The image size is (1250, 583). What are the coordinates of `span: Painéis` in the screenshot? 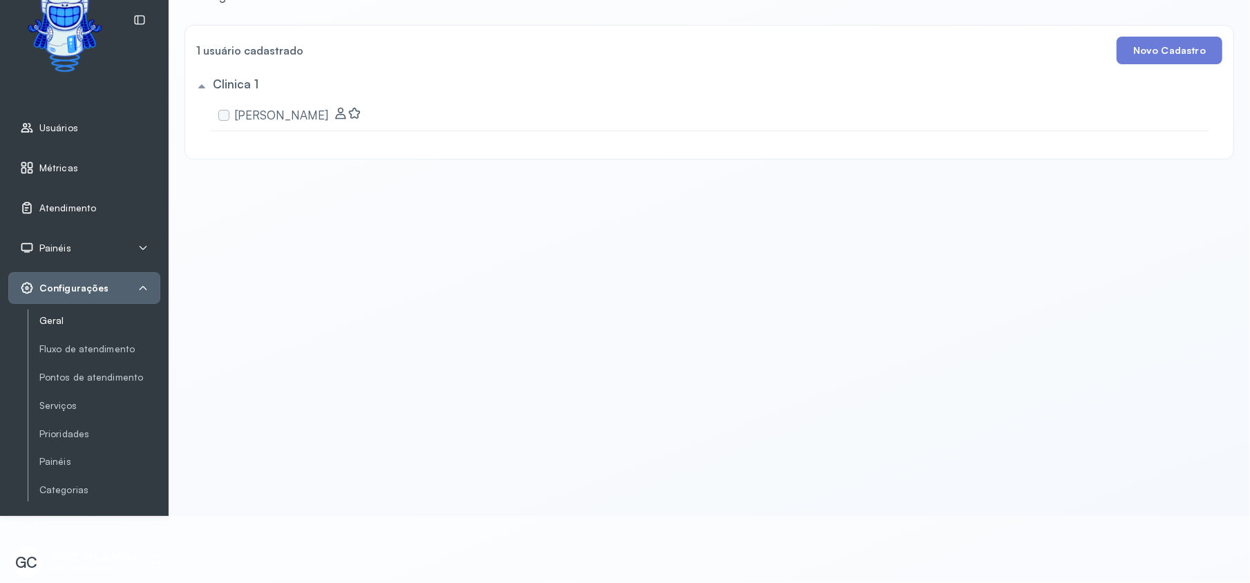 It's located at (55, 248).